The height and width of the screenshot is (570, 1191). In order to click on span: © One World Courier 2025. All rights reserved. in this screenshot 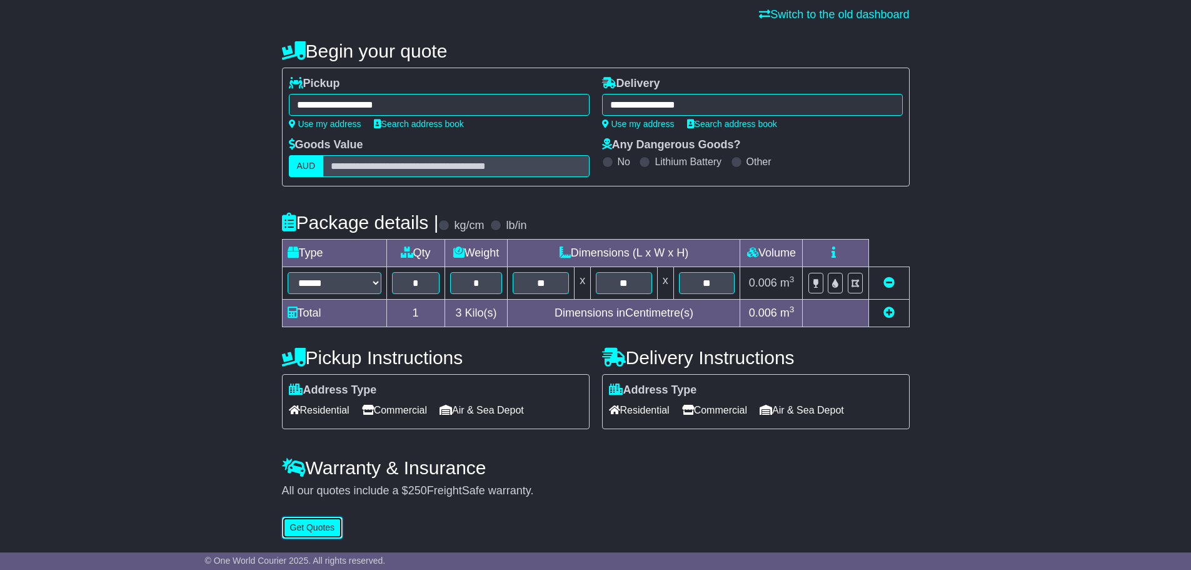, I will do `click(295, 560)`.